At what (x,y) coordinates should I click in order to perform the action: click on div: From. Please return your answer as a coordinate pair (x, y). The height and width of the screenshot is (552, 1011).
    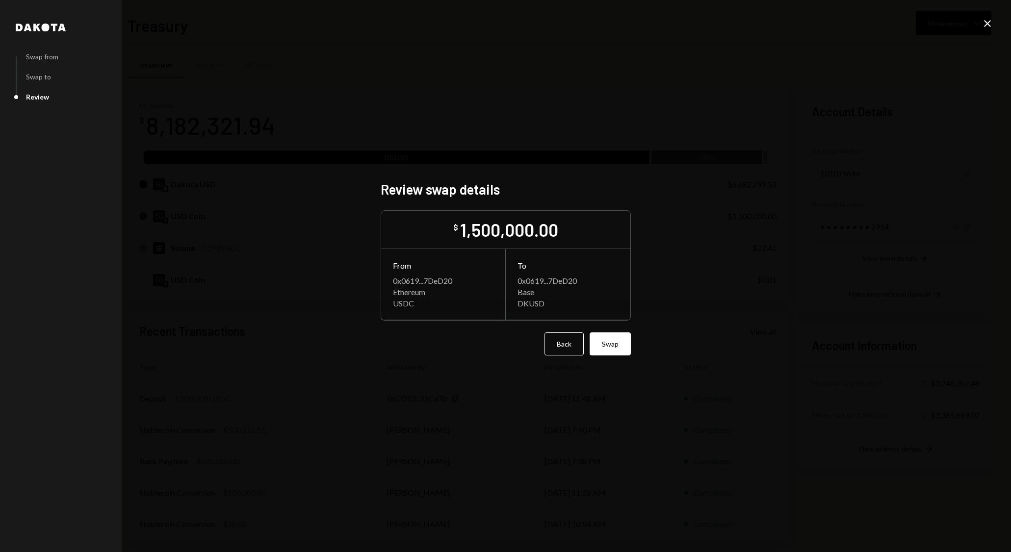
    Looking at the image, I should click on (443, 265).